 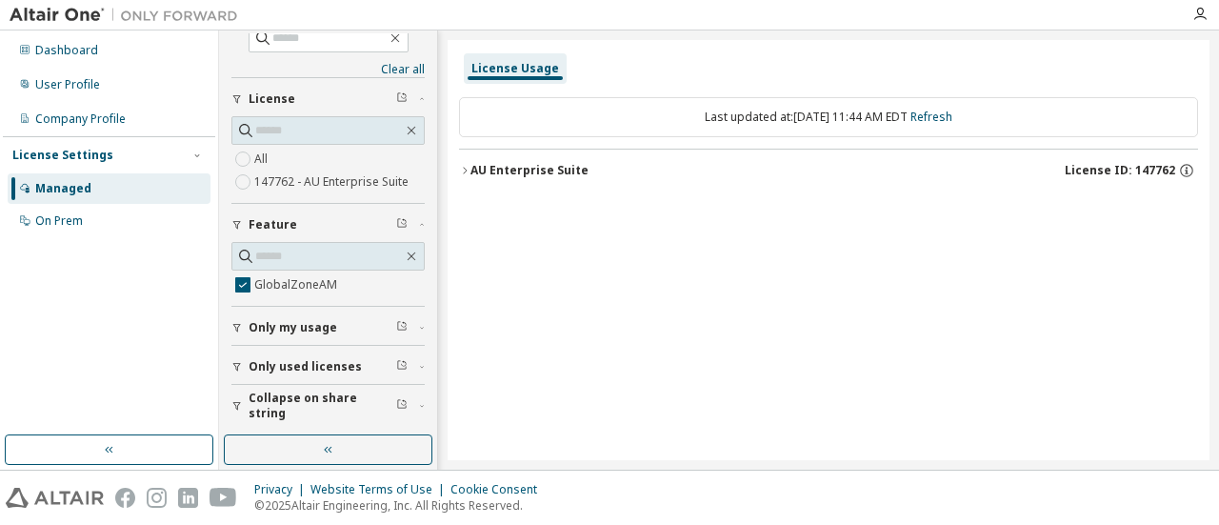 What do you see at coordinates (188, 497) in the screenshot?
I see `img: linkedin.svg` at bounding box center [188, 497].